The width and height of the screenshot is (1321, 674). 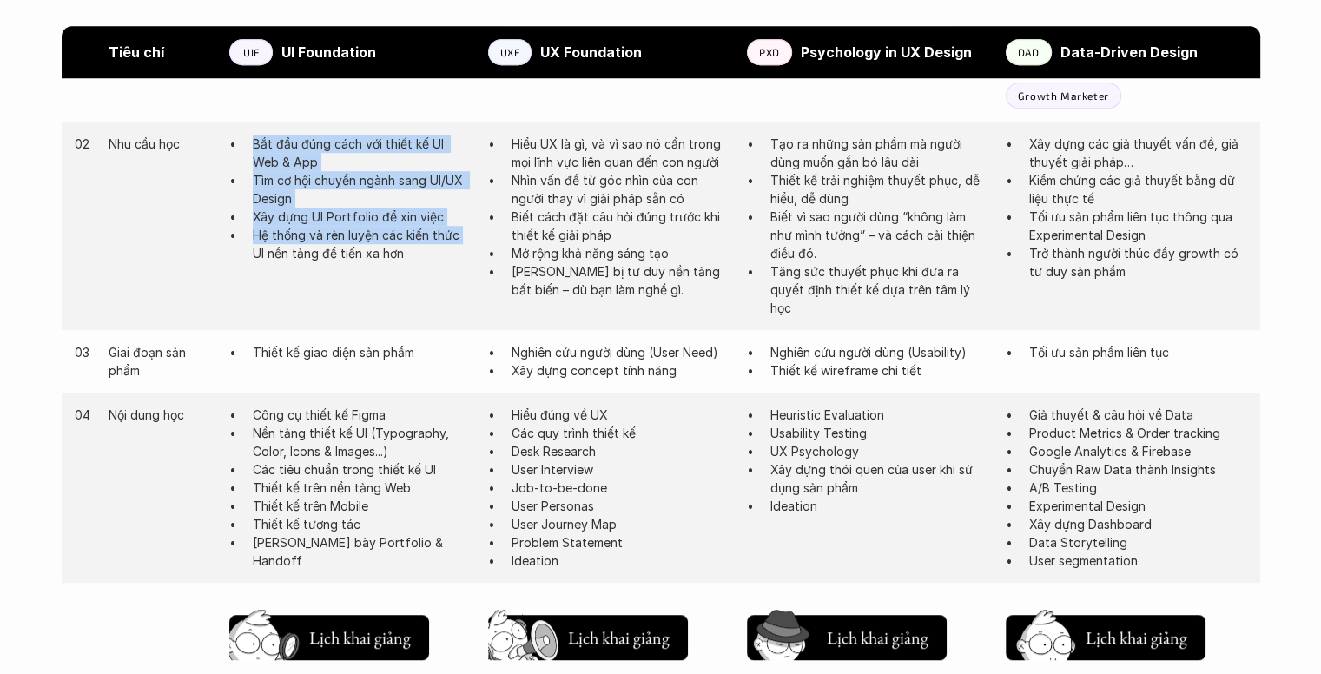 I want to click on p: Tối ưu sản phẩm liên tục, so click(x=1138, y=352).